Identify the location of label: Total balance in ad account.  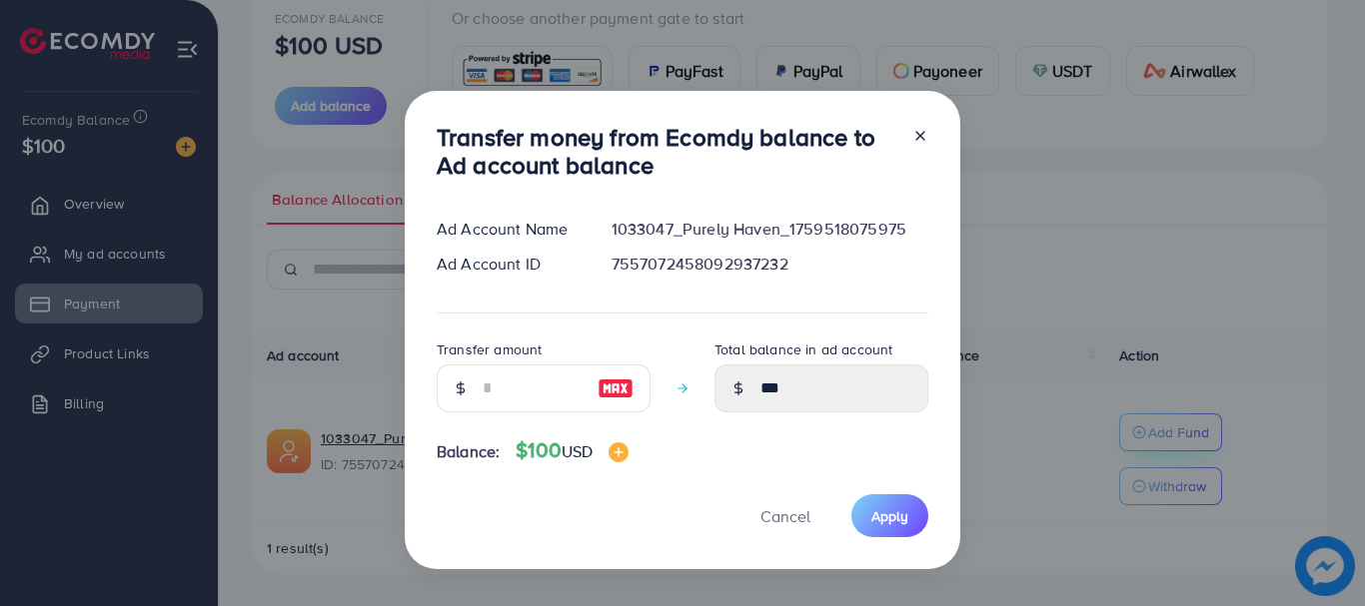
(803, 350).